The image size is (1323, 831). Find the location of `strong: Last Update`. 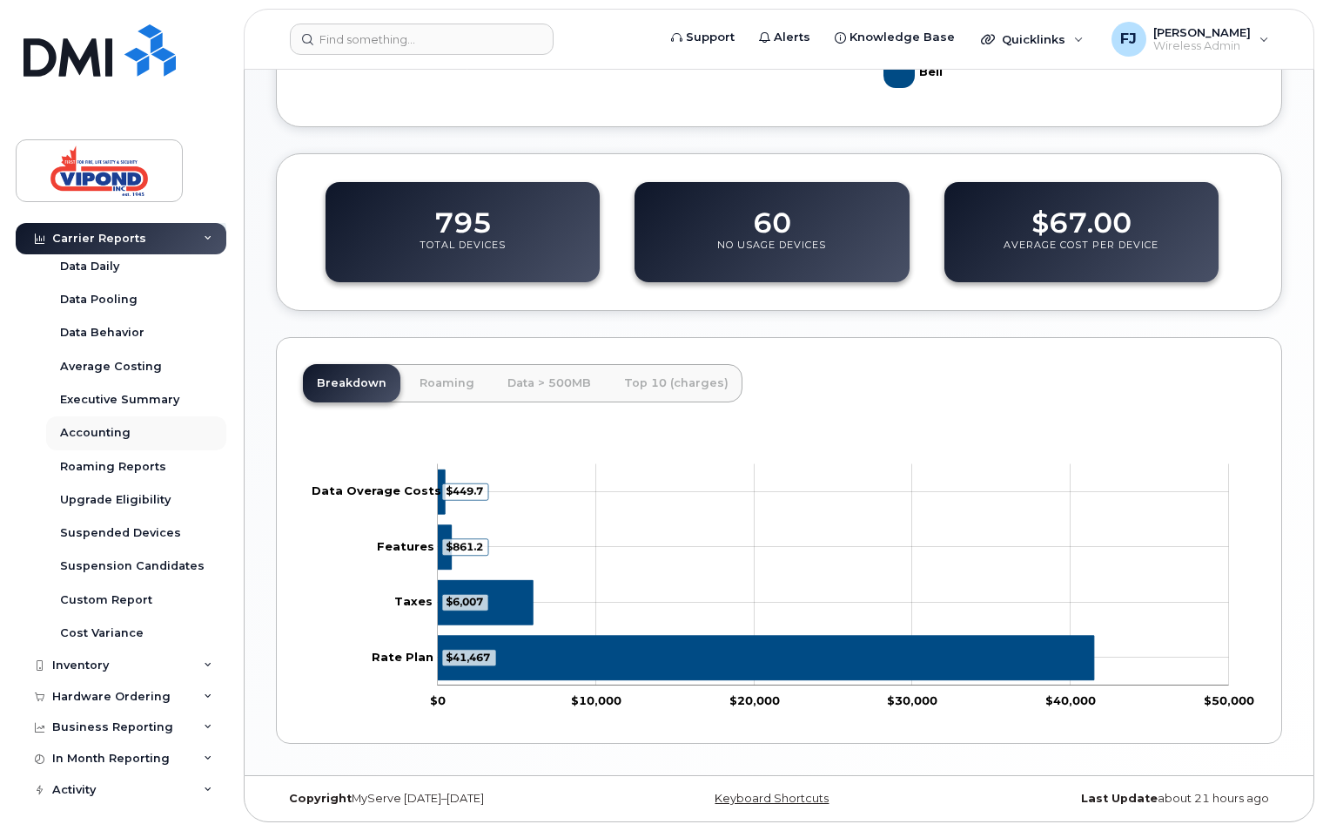

strong: Last Update is located at coordinates (1120, 798).